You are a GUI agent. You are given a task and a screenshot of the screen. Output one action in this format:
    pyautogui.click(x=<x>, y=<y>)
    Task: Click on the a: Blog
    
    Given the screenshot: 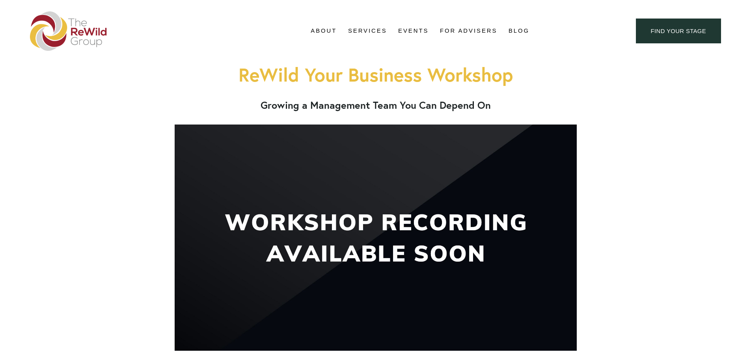 What is the action you would take?
    pyautogui.click(x=519, y=31)
    